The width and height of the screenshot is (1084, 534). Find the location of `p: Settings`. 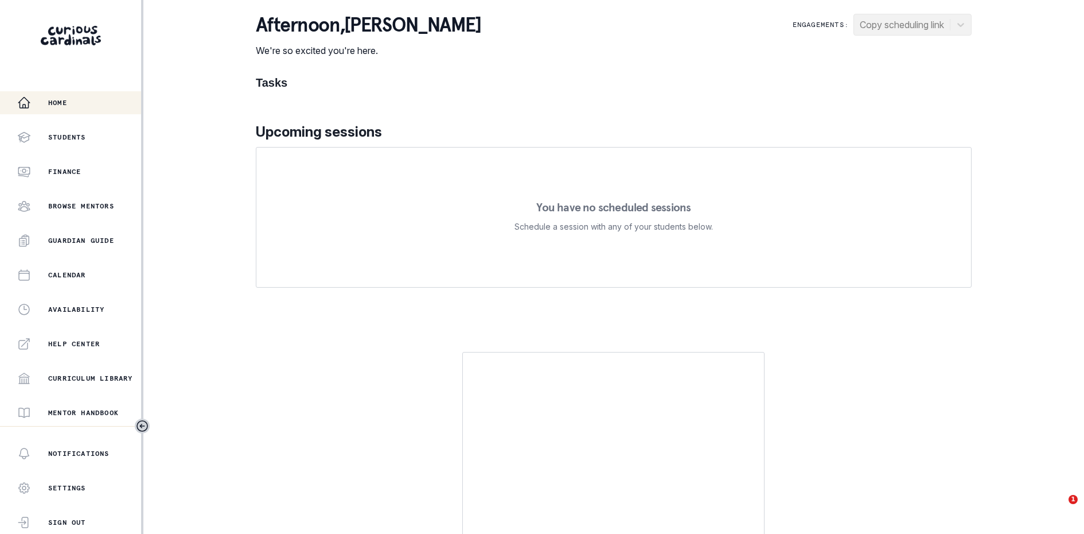

p: Settings is located at coordinates (67, 488).